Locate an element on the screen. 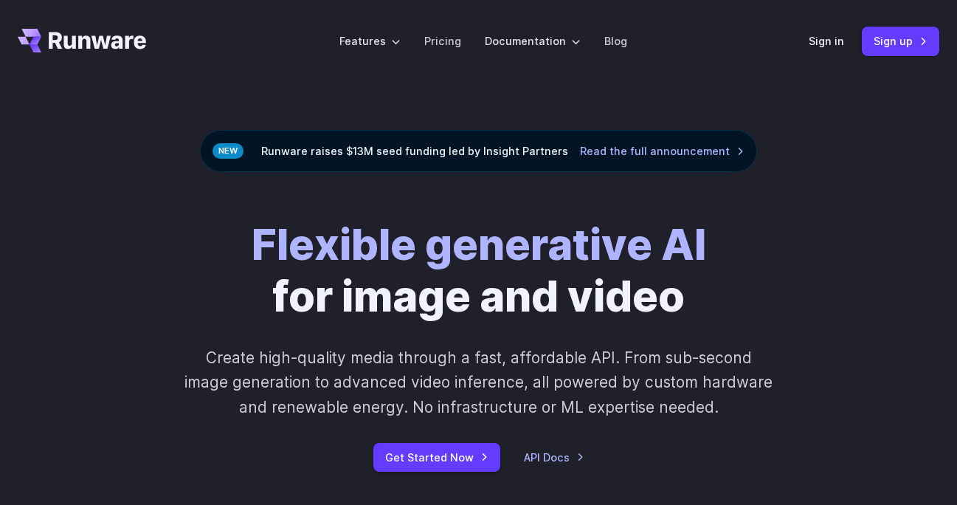 The height and width of the screenshot is (505, 957). a: Read the full announcement is located at coordinates (662, 151).